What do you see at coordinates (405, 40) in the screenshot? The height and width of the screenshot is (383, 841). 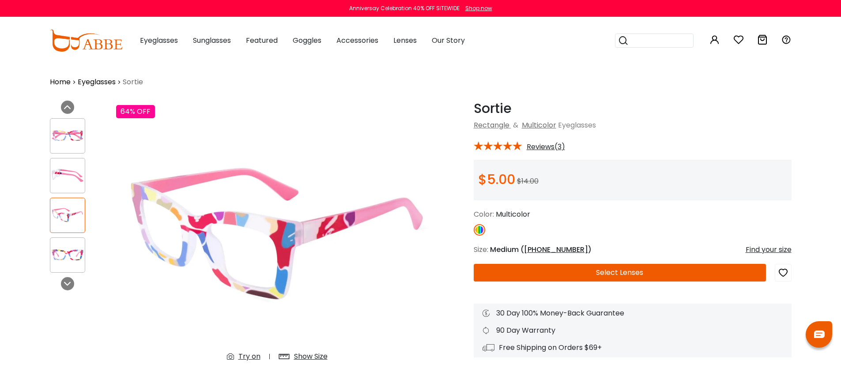 I see `span: Lenses` at bounding box center [405, 40].